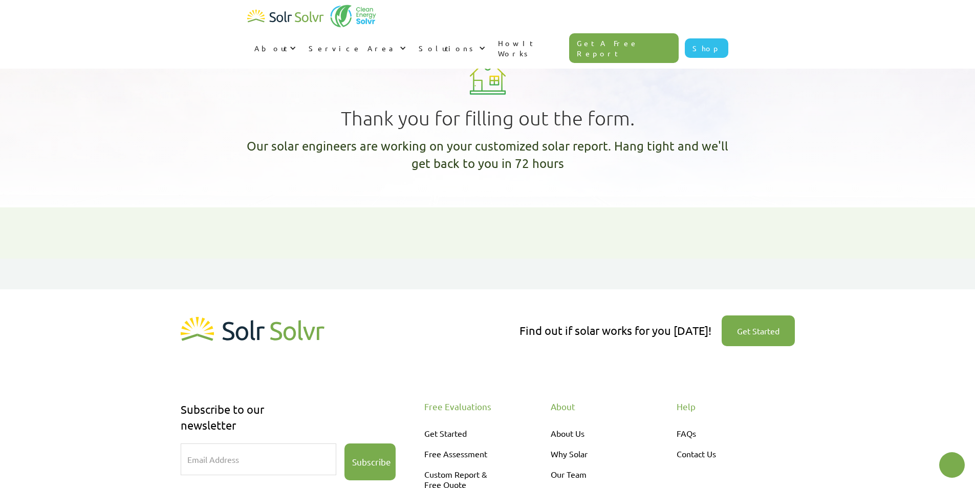  Describe the element at coordinates (594, 453) in the screenshot. I see `a: Why Solar` at that location.